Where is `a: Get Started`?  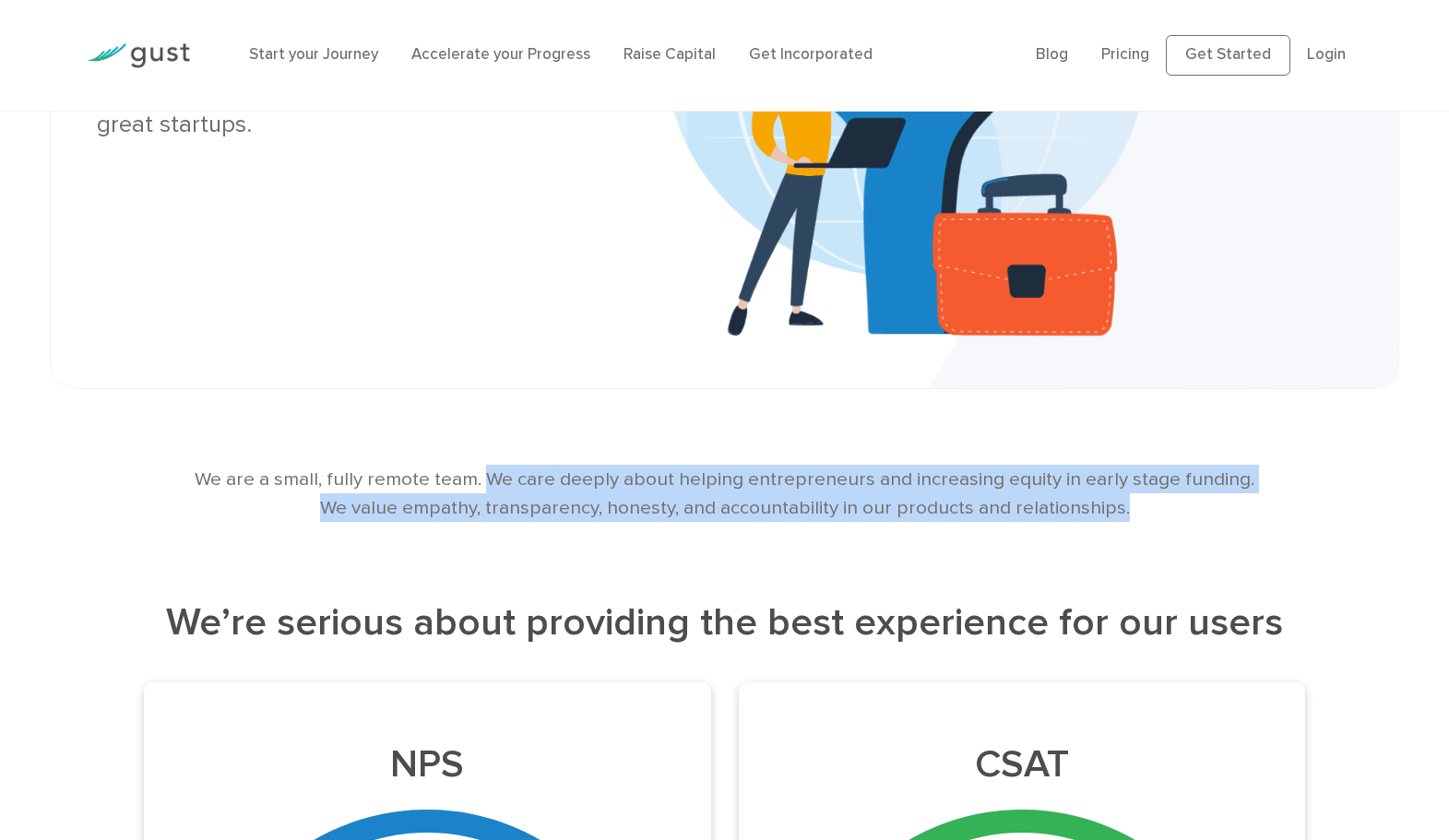
a: Get Started is located at coordinates (1227, 55).